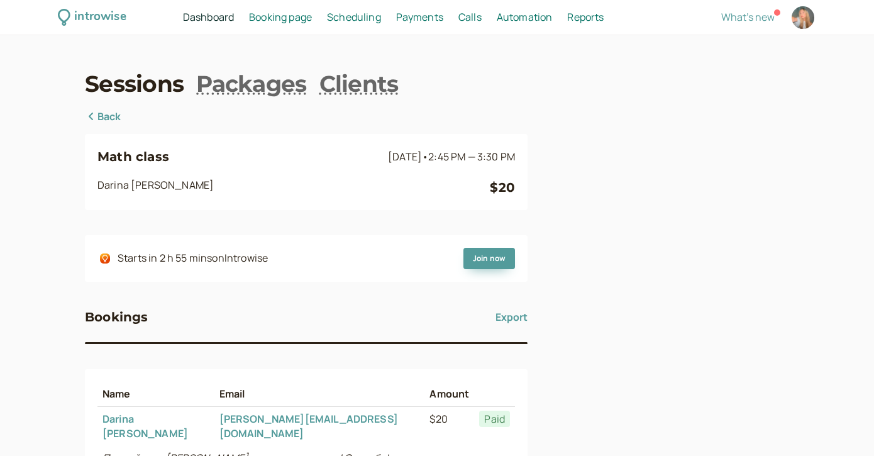  I want to click on th: Email, so click(319, 394).